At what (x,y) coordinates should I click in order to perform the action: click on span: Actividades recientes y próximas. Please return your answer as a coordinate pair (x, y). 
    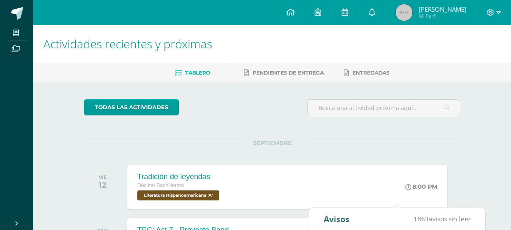
    Looking at the image, I should click on (128, 44).